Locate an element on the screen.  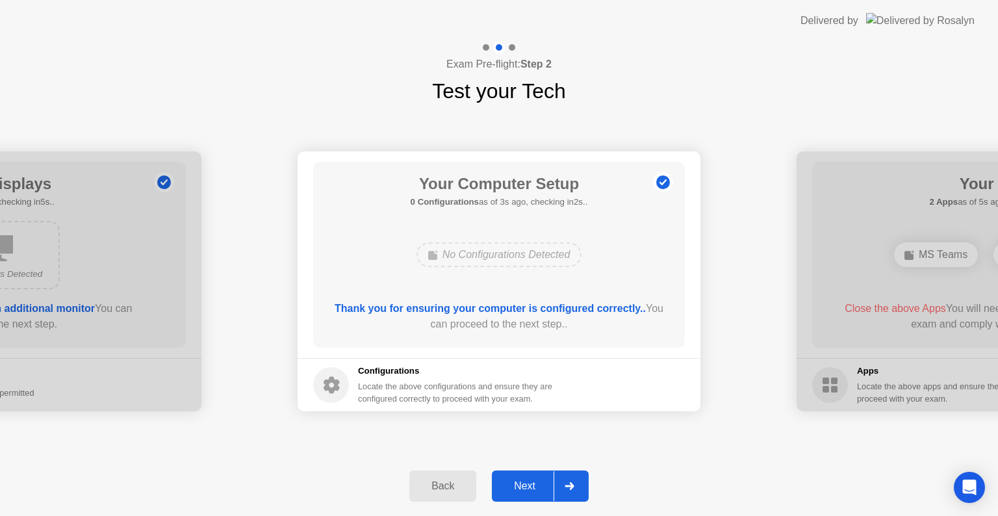
b: Step 2 is located at coordinates (536, 64).